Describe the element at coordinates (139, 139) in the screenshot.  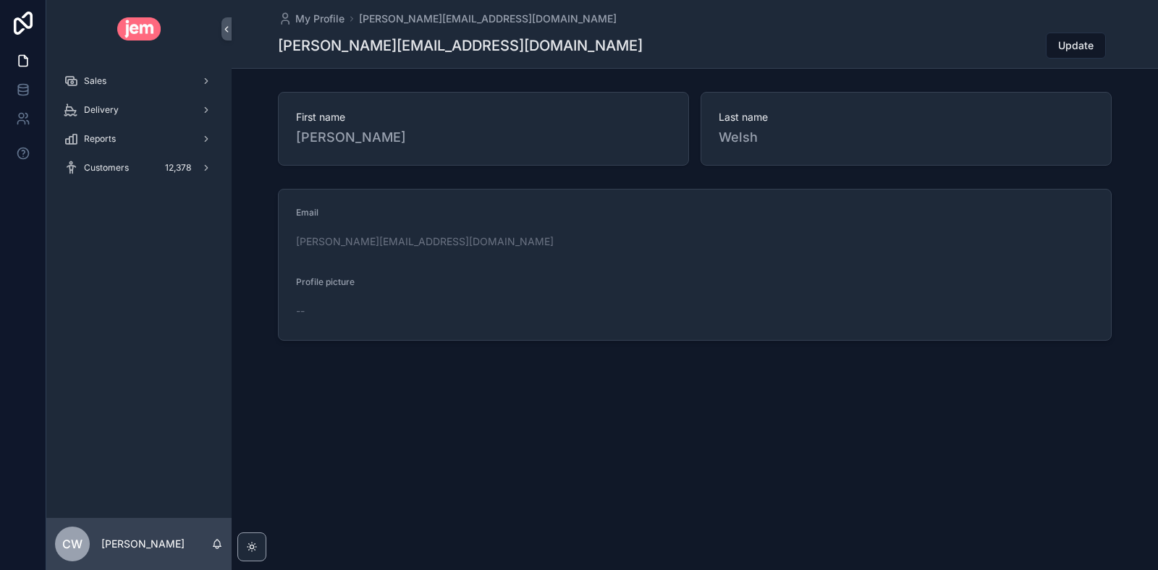
I see `a: Reports` at that location.